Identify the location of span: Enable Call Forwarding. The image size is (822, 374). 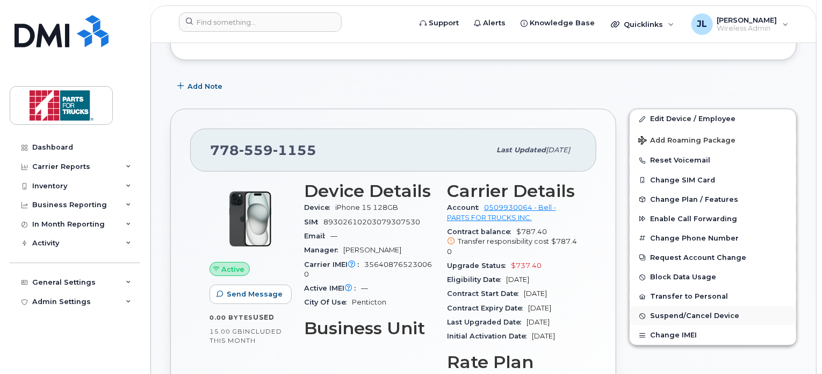
(694, 218).